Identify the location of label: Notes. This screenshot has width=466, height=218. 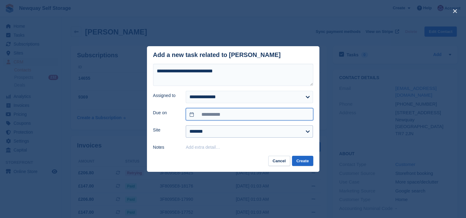
(166, 147).